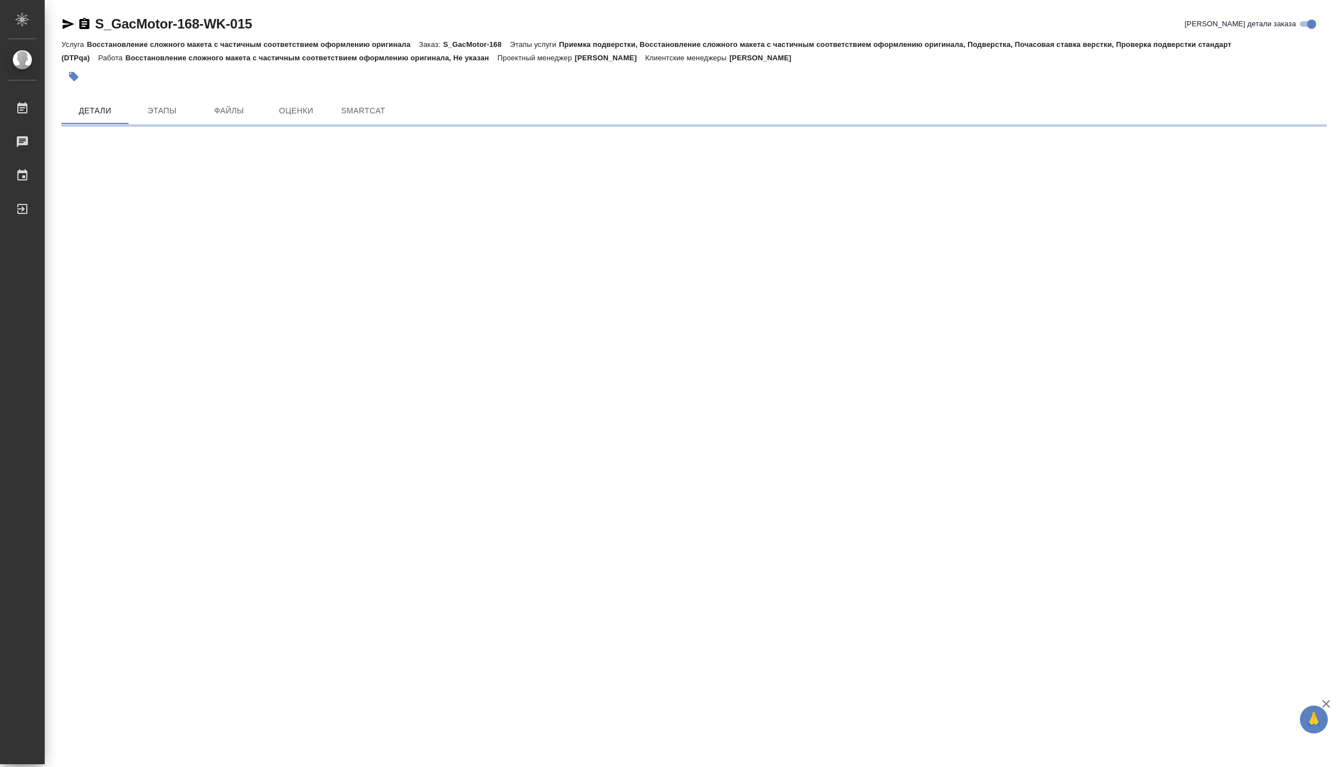 Image resolution: width=1339 pixels, height=767 pixels. What do you see at coordinates (477, 44) in the screenshot?
I see `p: S_GacMotor-168` at bounding box center [477, 44].